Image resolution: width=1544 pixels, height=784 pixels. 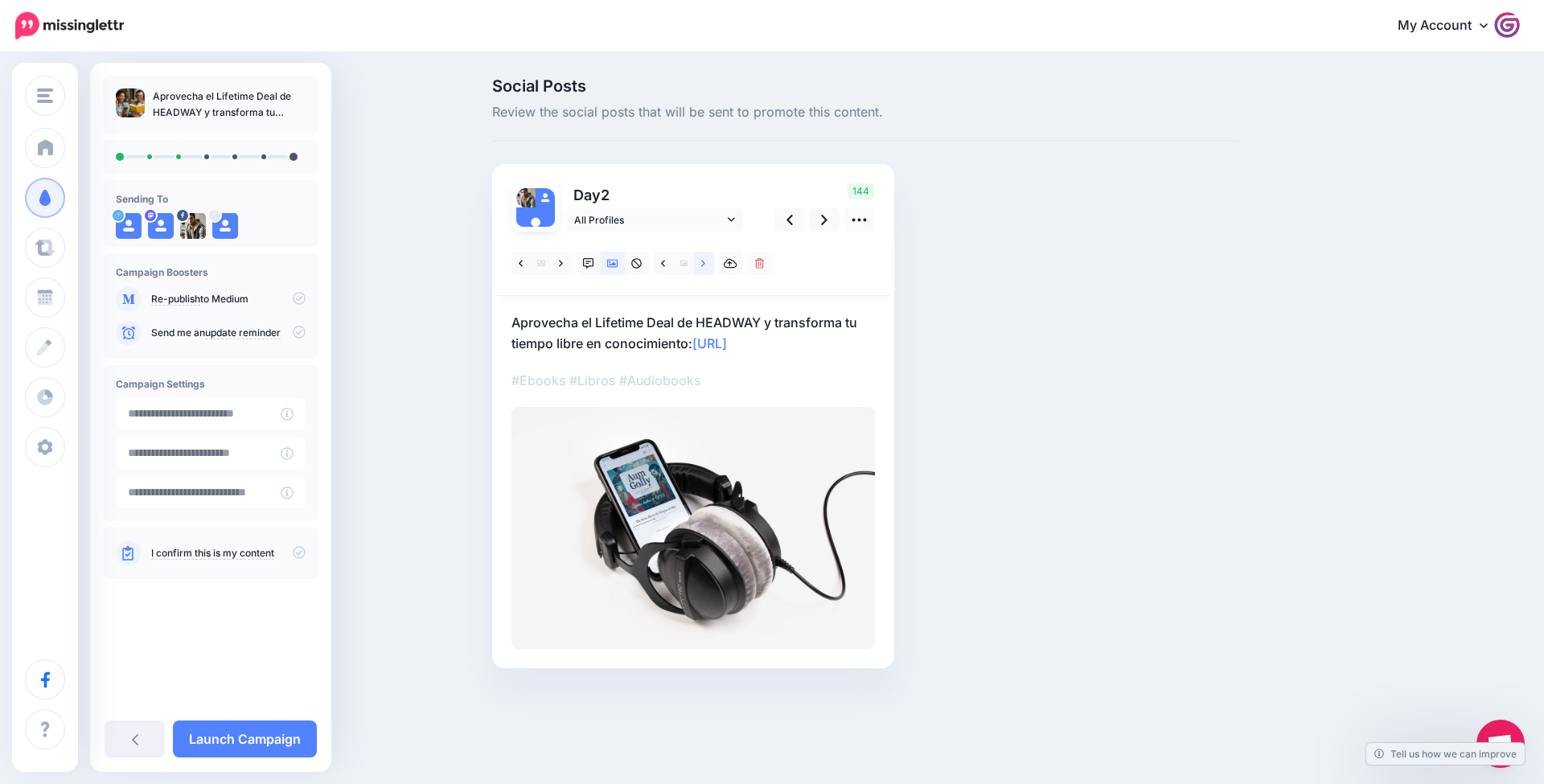 I want to click on span: 144, so click(x=861, y=192).